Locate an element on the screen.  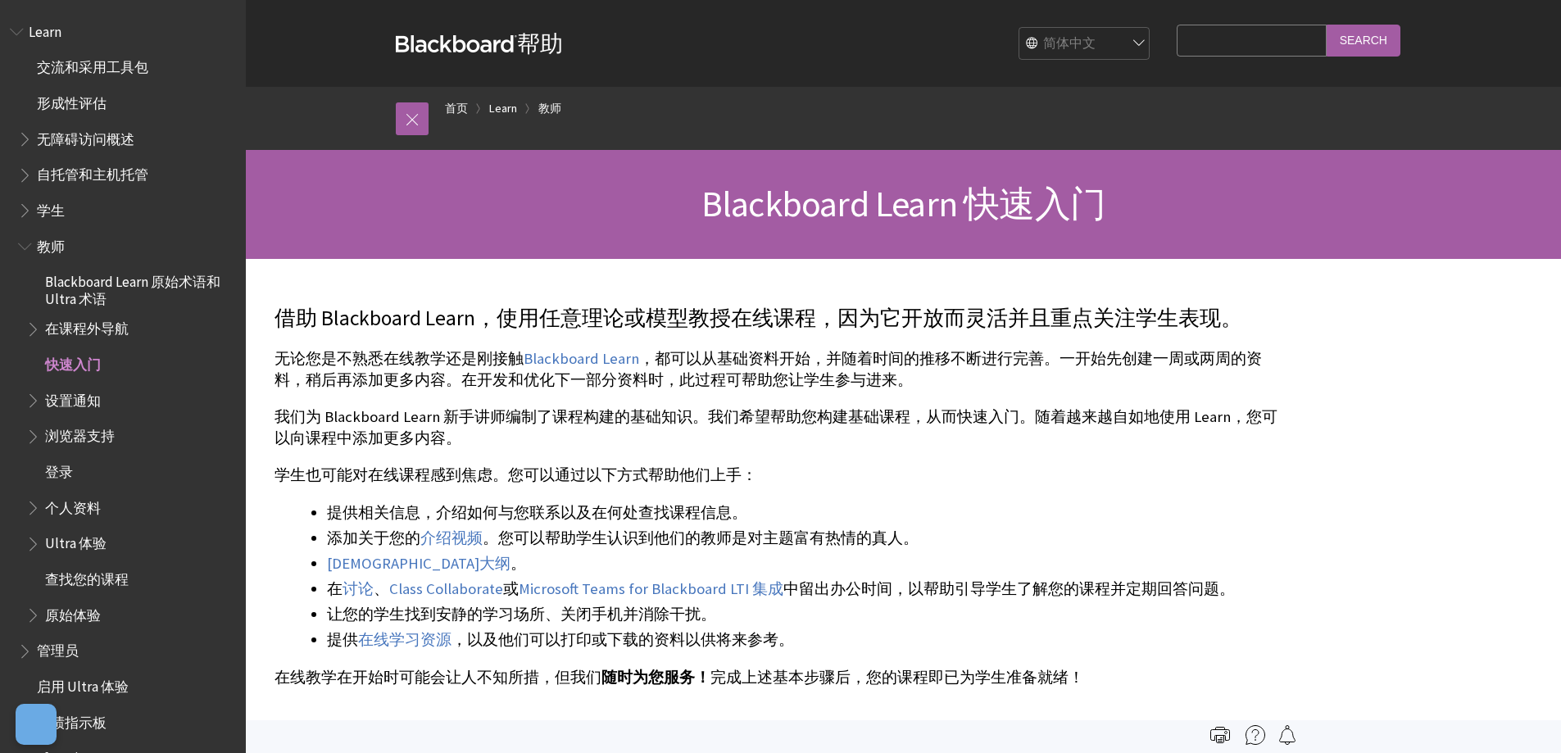
a: 讨论 is located at coordinates (358, 589).